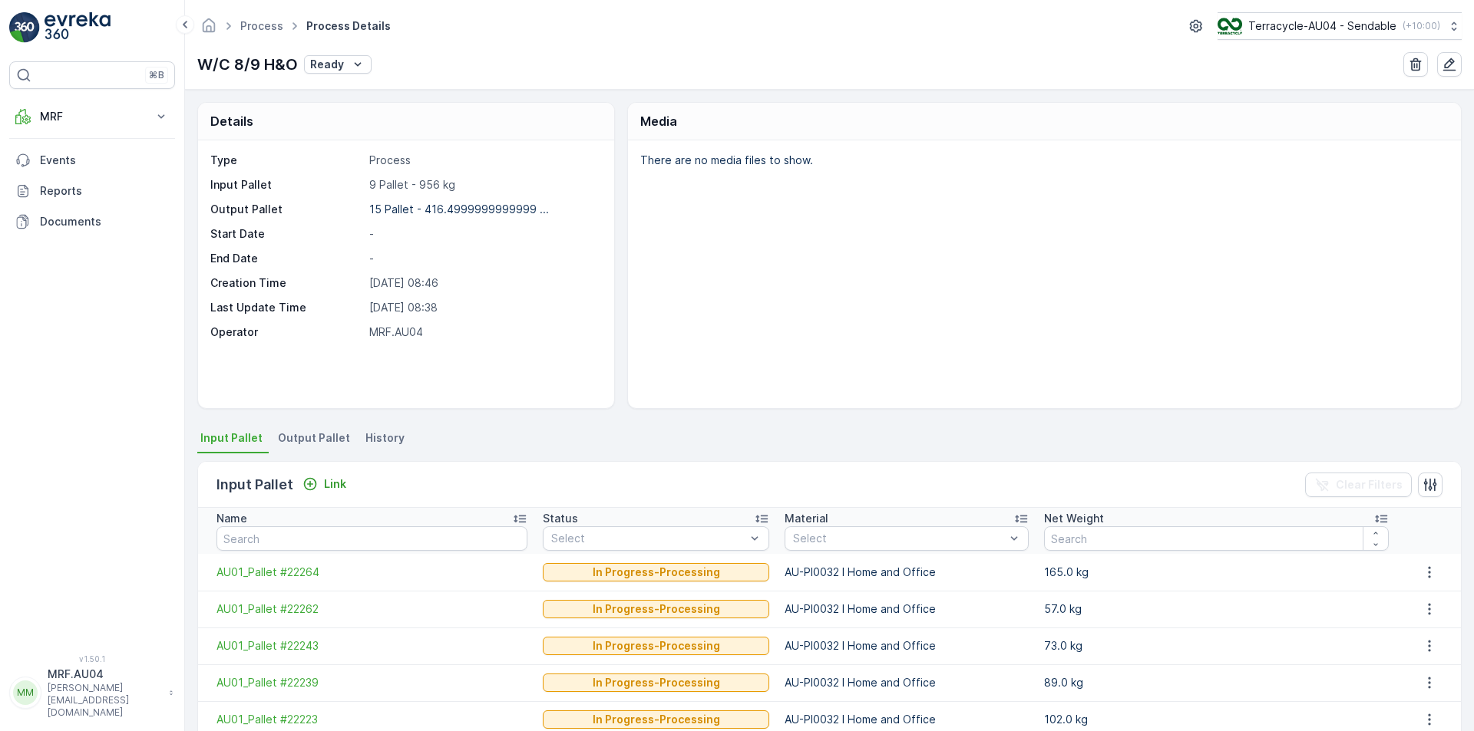 This screenshot has height=731, width=1474. I want to click on p: Media, so click(658, 121).